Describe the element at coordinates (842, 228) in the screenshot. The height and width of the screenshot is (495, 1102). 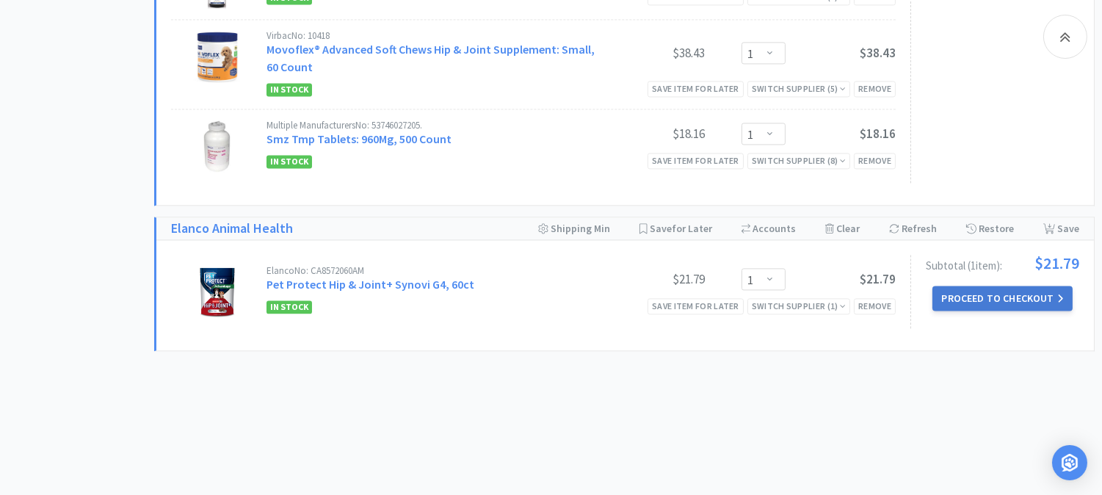
I see `div: Clear` at that location.